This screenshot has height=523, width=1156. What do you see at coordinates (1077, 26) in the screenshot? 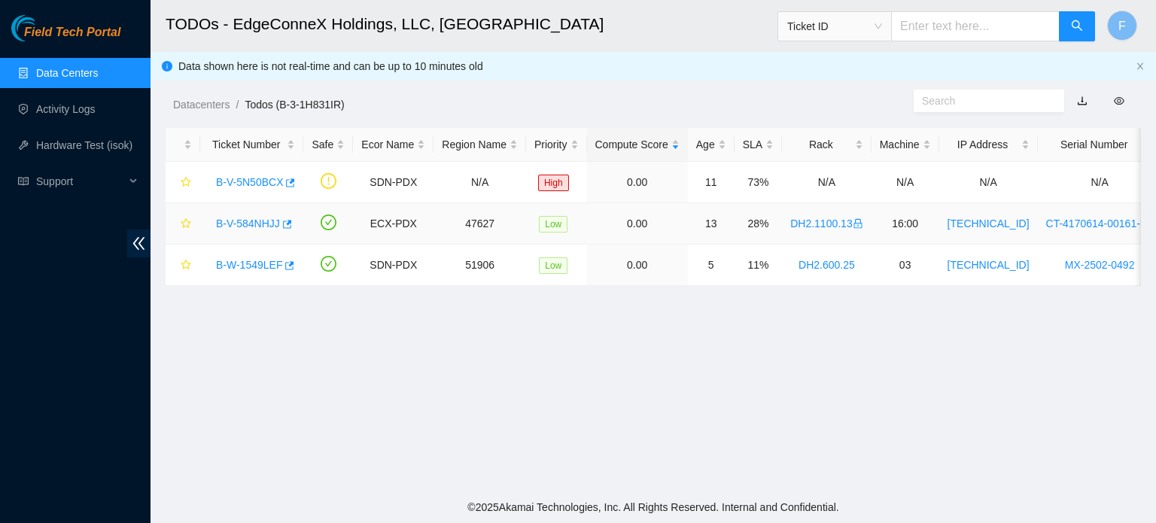
I see `button: search` at bounding box center [1077, 26].